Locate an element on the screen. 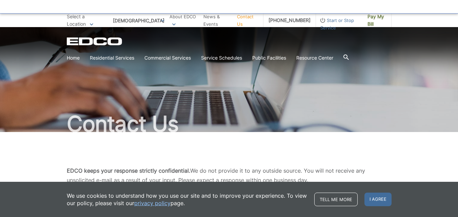  a: Contact Us is located at coordinates (248, 20).